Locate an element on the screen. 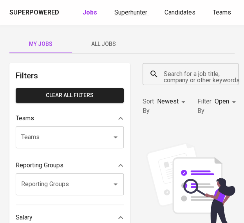 The width and height of the screenshot is (244, 223). div: Open is located at coordinates (227, 102).